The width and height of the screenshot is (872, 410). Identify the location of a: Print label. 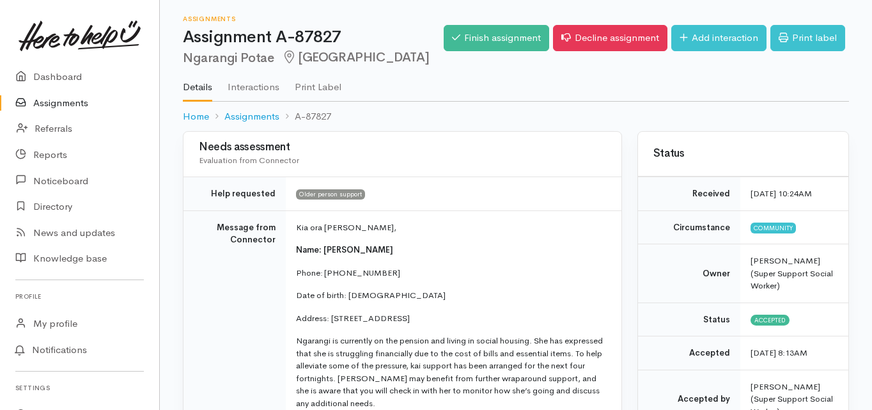
(807, 38).